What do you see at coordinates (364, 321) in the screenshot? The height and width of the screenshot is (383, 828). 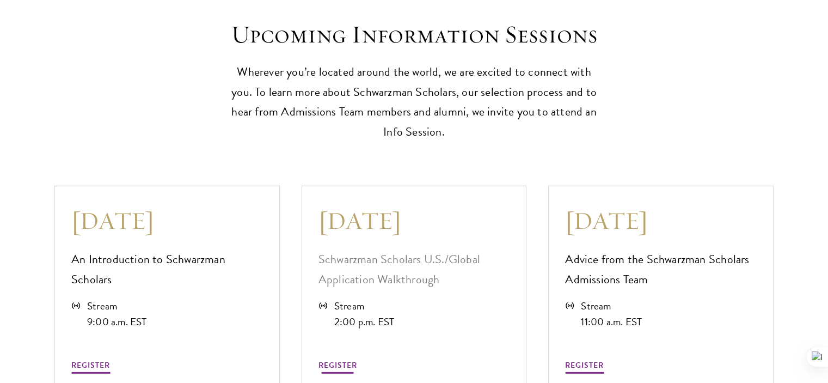 I see `div: 2:00 p.m. EST` at bounding box center [364, 321].